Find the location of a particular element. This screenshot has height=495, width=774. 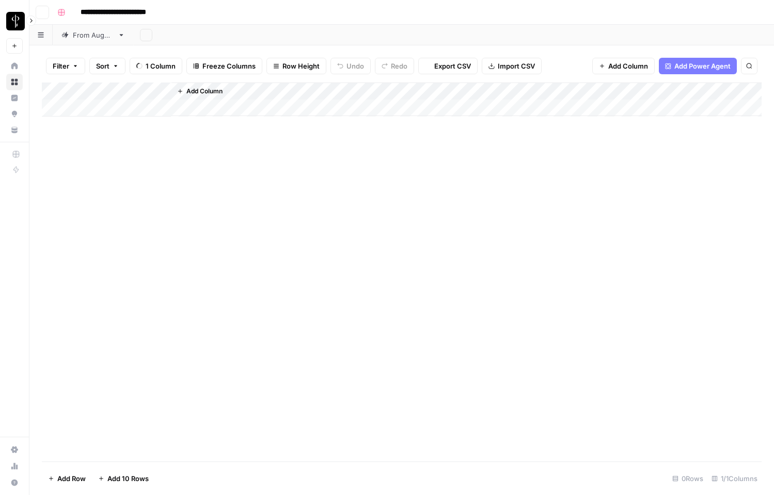

button: Import CSV is located at coordinates (511, 66).